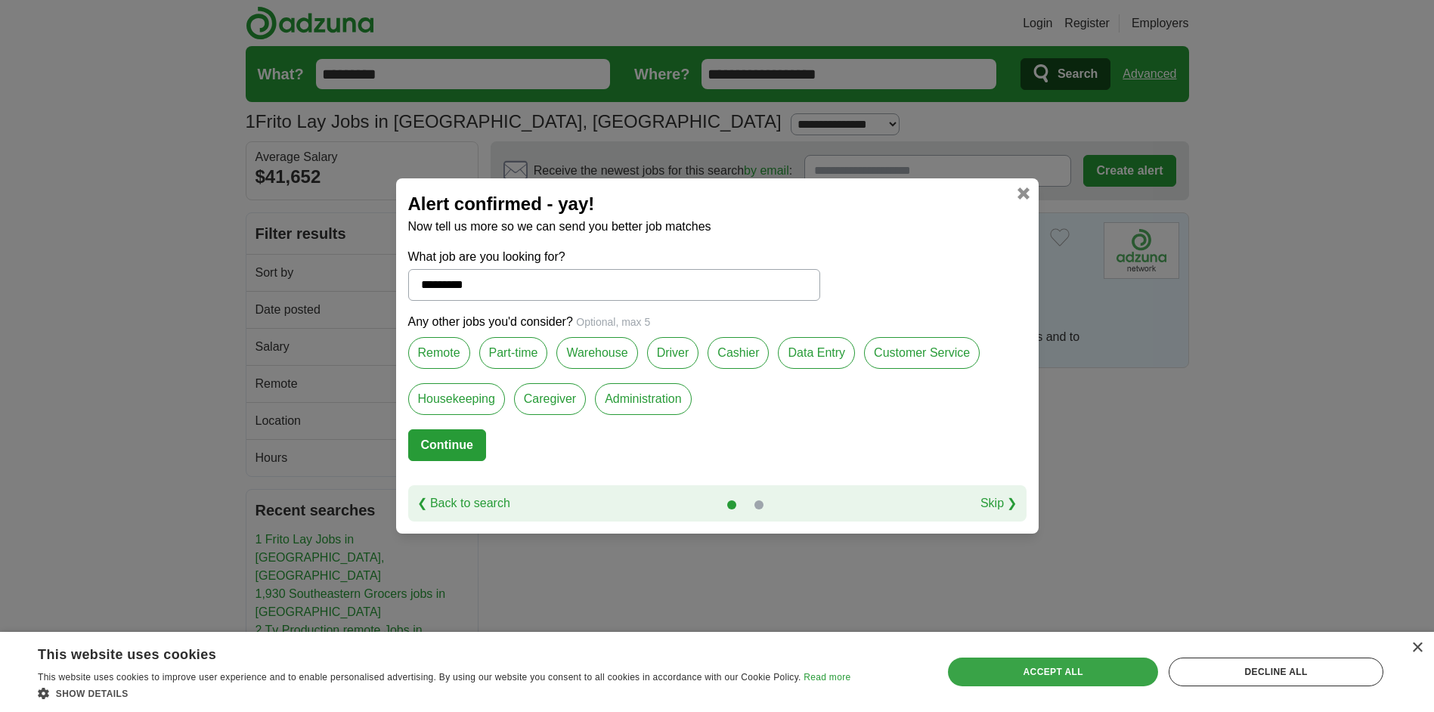  I want to click on label: Driver, so click(673, 353).